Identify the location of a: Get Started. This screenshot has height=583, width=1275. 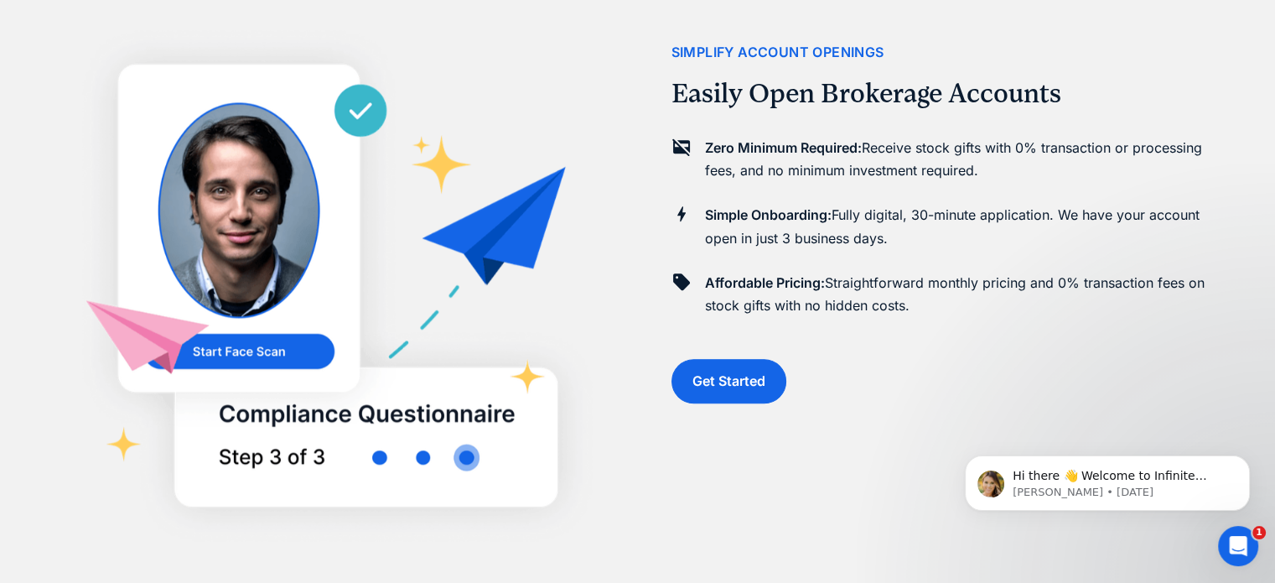
(728, 381).